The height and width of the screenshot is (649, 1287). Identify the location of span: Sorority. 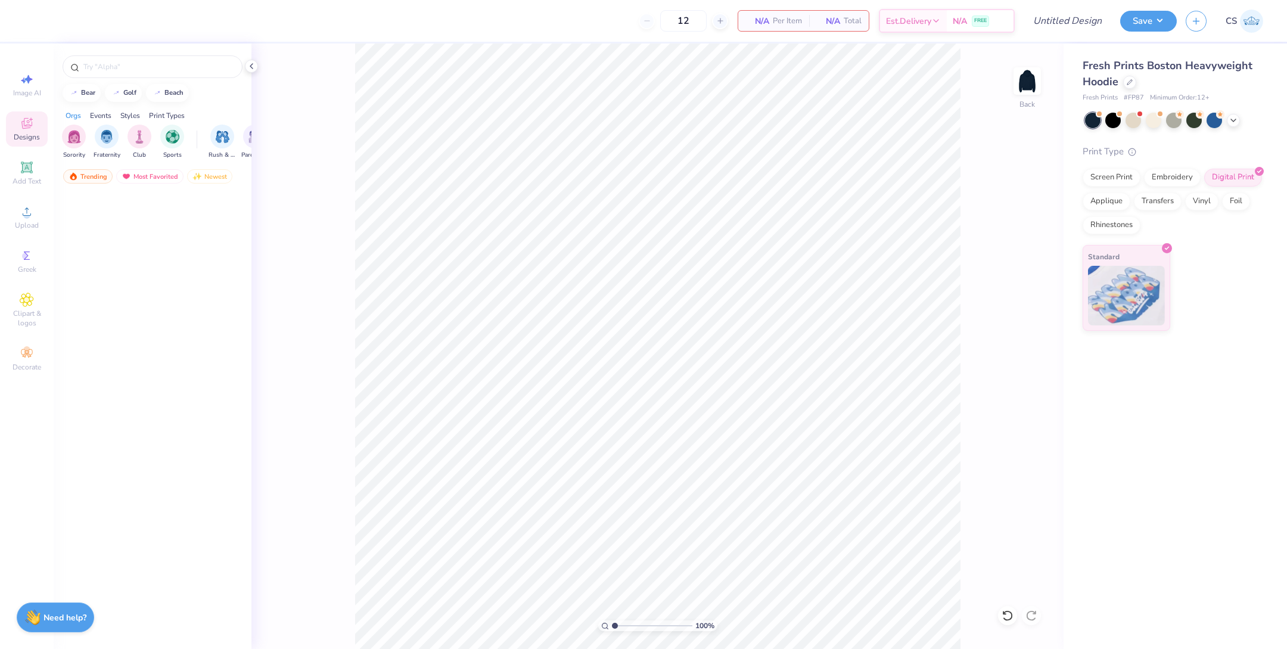
(74, 155).